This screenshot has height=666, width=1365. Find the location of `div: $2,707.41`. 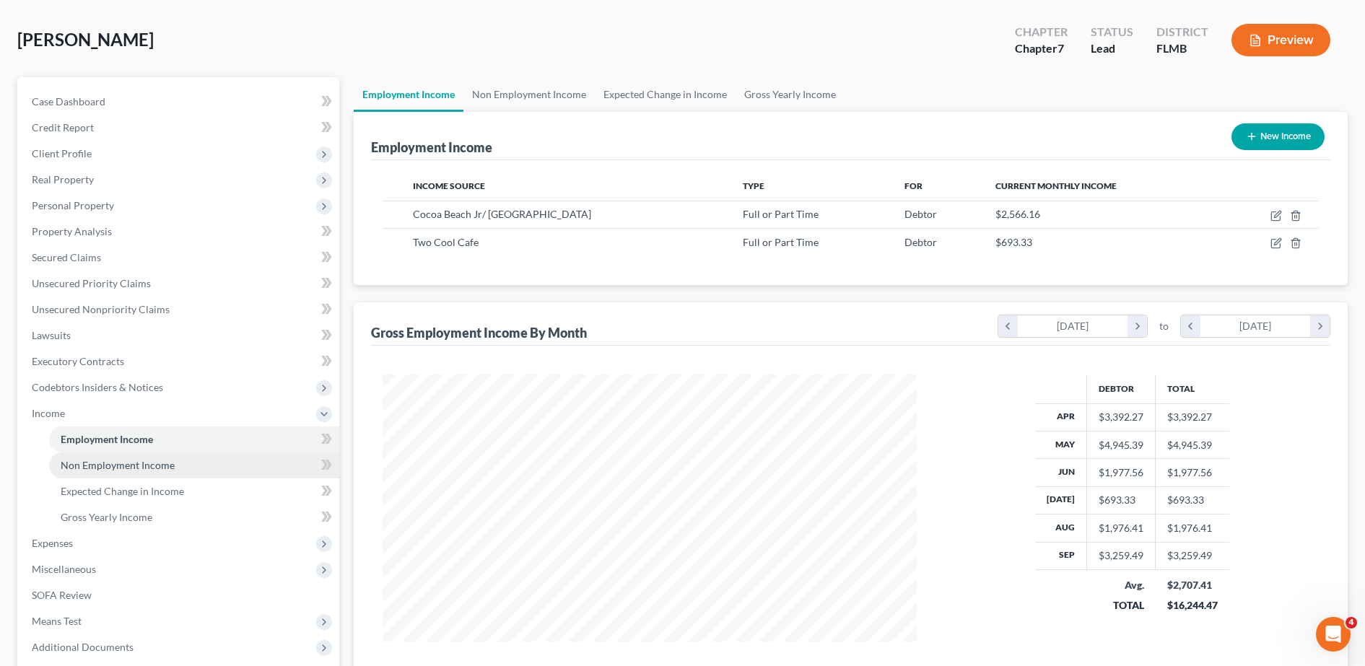

div: $2,707.41 is located at coordinates (1192, 585).